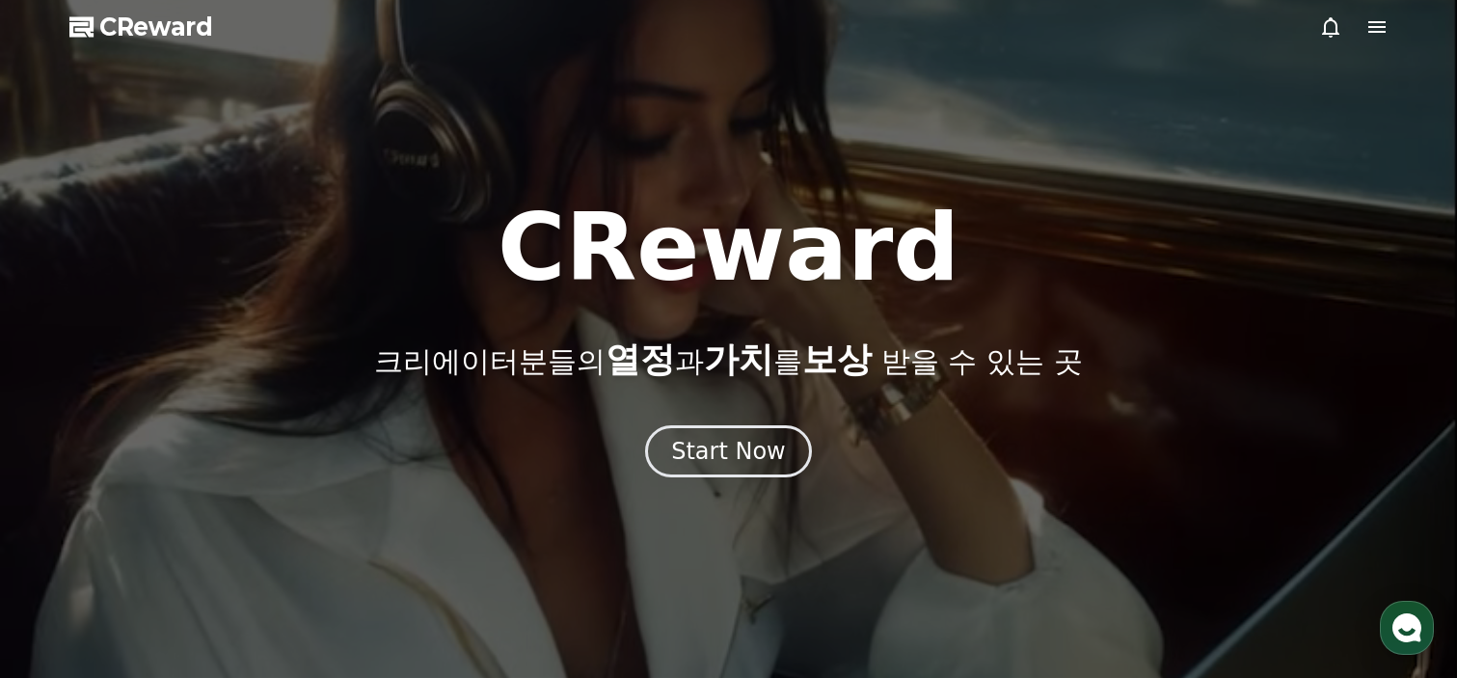 The width and height of the screenshot is (1457, 678). I want to click on span: 열정, so click(640, 359).